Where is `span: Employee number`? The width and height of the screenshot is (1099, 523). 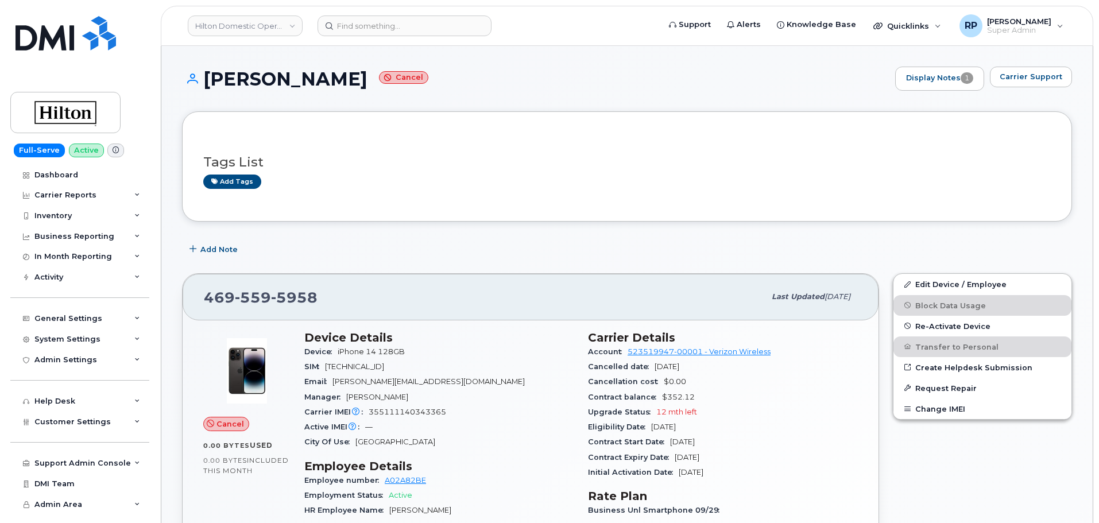 span: Employee number is located at coordinates (344, 480).